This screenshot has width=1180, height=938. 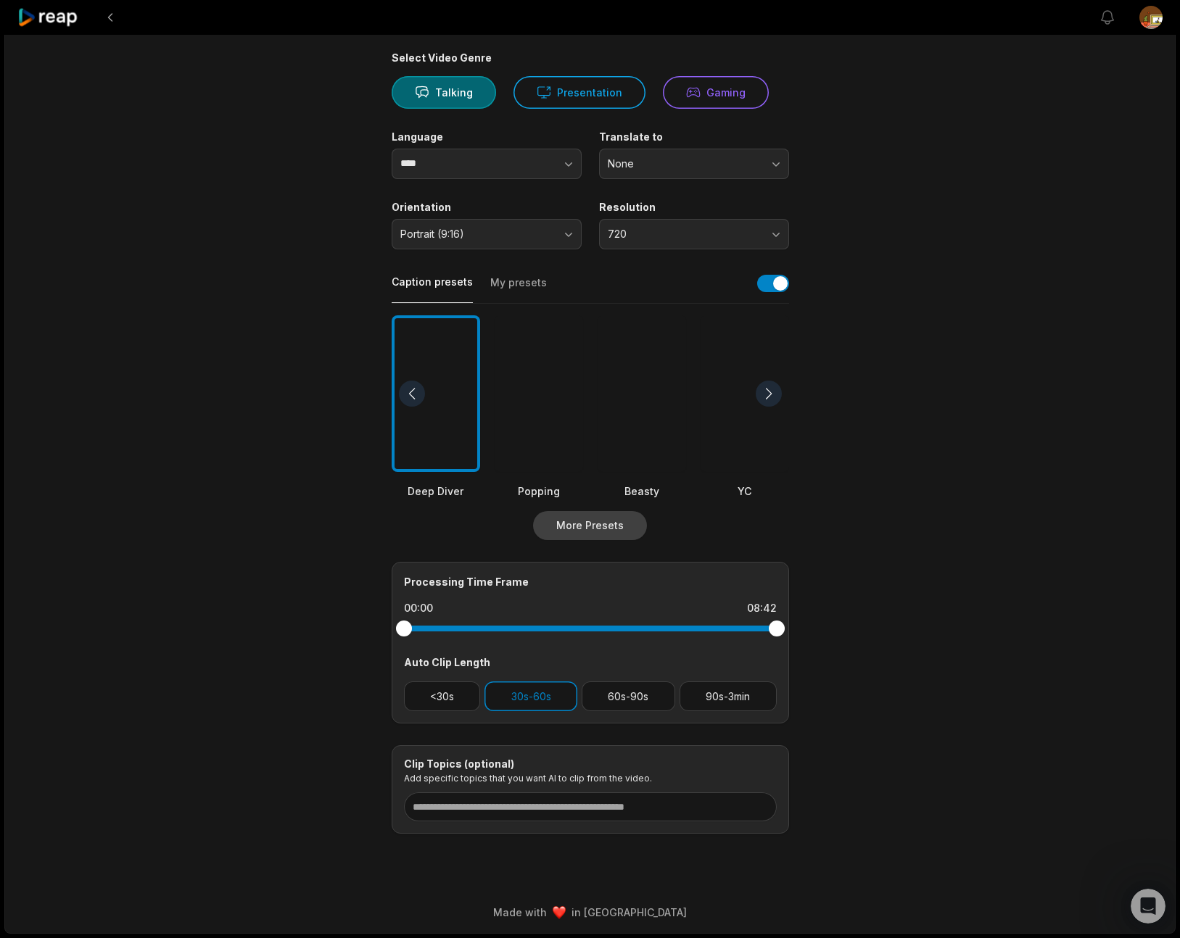 What do you see at coordinates (125, 134) in the screenshot?
I see `div: However, we can’t switch to this new workflow until Instagram officially validates and approves o...` at bounding box center [125, 134].